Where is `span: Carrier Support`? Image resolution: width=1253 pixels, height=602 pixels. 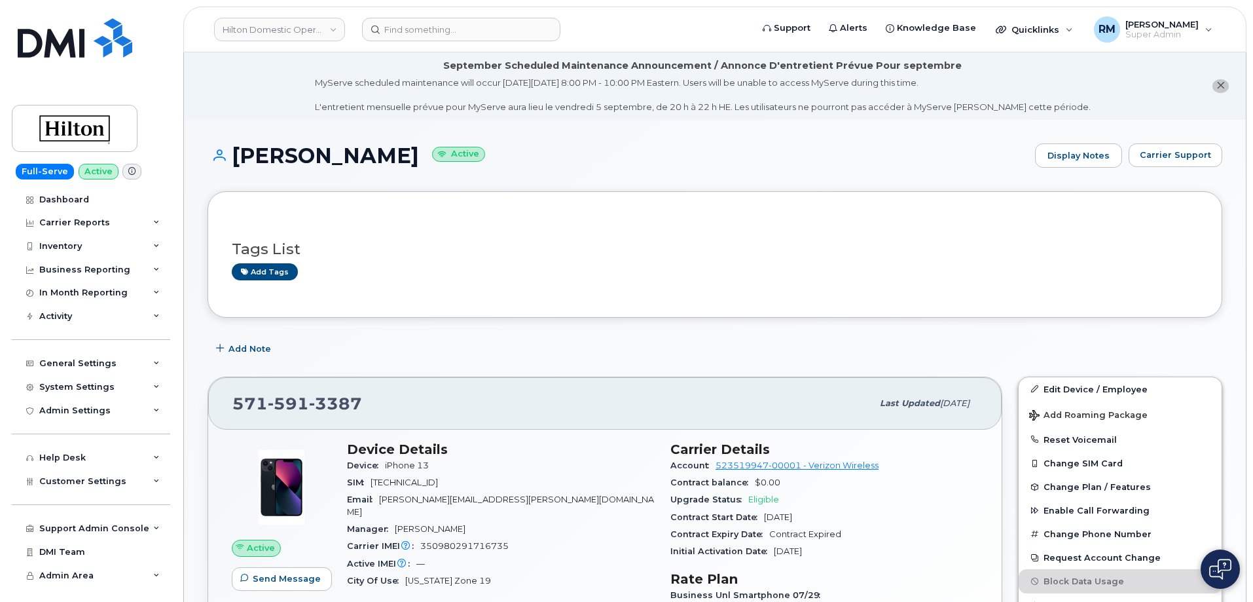
span: Carrier Support is located at coordinates (1175, 155).